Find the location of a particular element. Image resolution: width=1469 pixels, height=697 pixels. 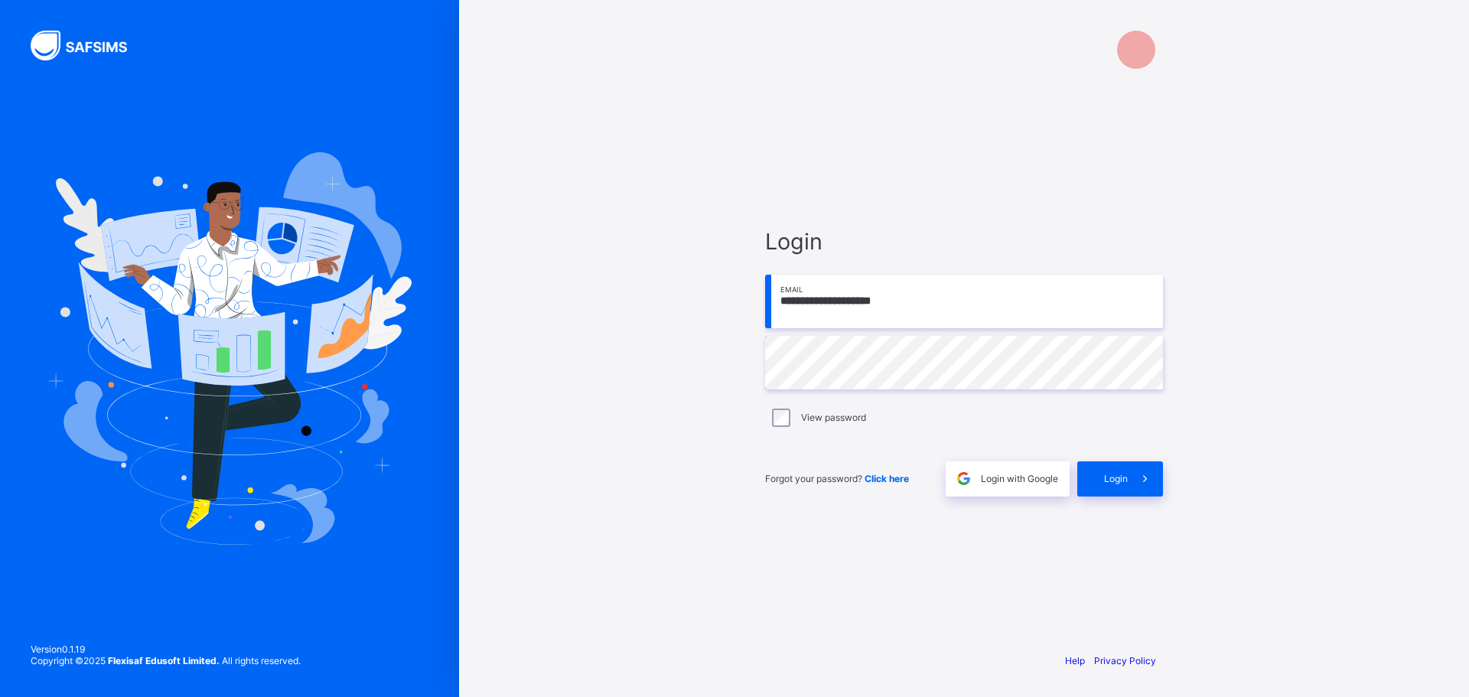

img: google.396cfc9801f0270233282035f929180a.svg is located at coordinates (964, 478).